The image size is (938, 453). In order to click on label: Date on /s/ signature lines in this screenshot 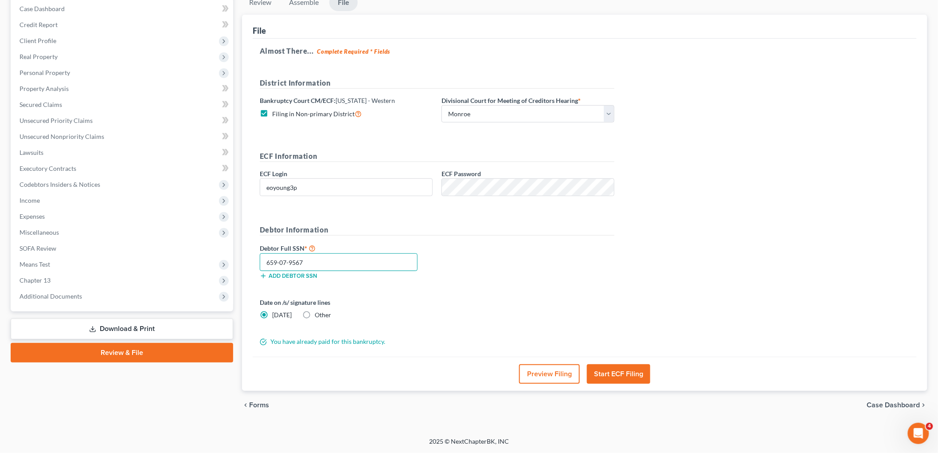, I will do `click(346, 302)`.